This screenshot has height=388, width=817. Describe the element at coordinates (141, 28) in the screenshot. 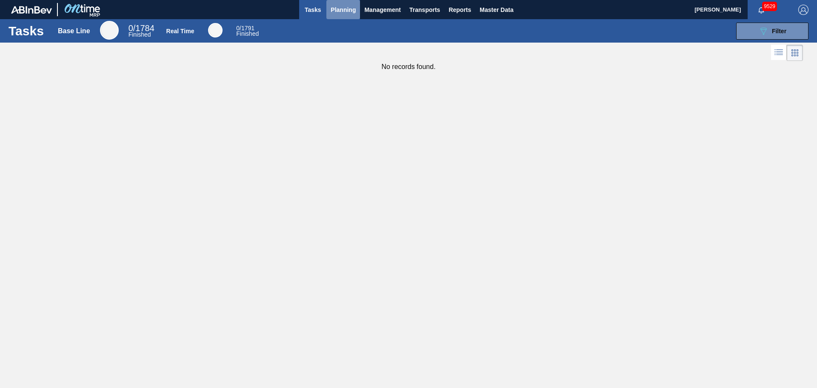

I see `span: / 1784` at that location.